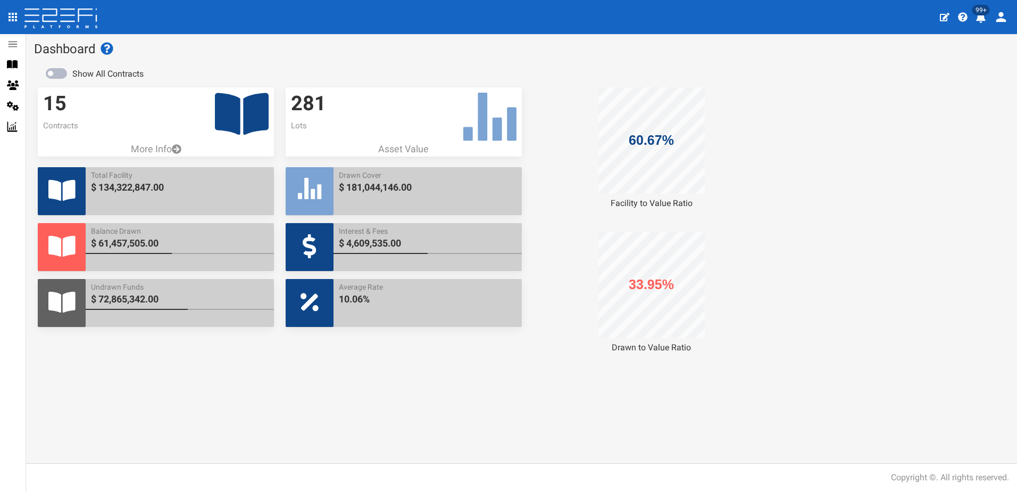 The width and height of the screenshot is (1017, 492). Describe the element at coordinates (404, 126) in the screenshot. I see `p: Lots` at that location.